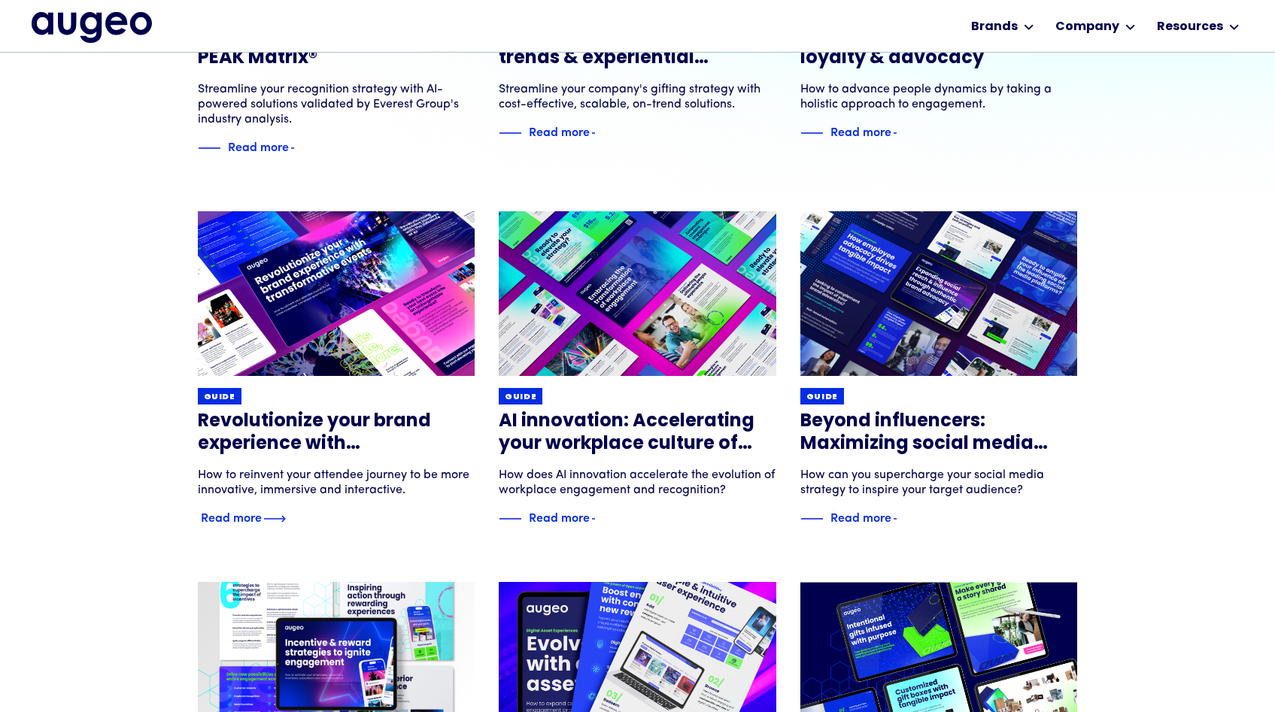 This screenshot has width=1275, height=712. Describe the element at coordinates (92, 27) in the screenshot. I see `img: Augeo's full logo in midnight blue.` at that location.